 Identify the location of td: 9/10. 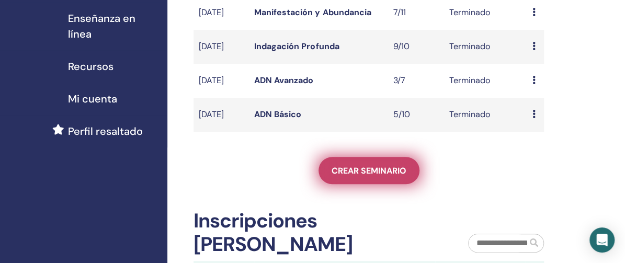
(416, 47).